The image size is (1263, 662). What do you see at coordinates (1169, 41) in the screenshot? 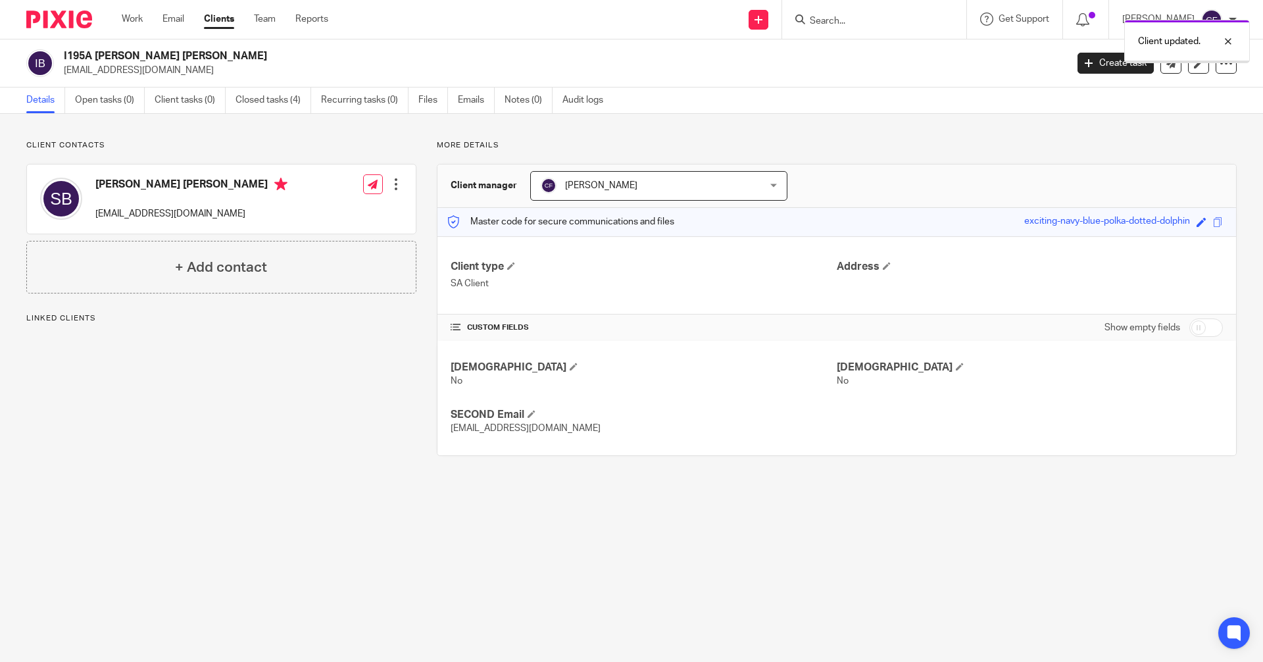
I see `p: Client updated.` at bounding box center [1169, 41].